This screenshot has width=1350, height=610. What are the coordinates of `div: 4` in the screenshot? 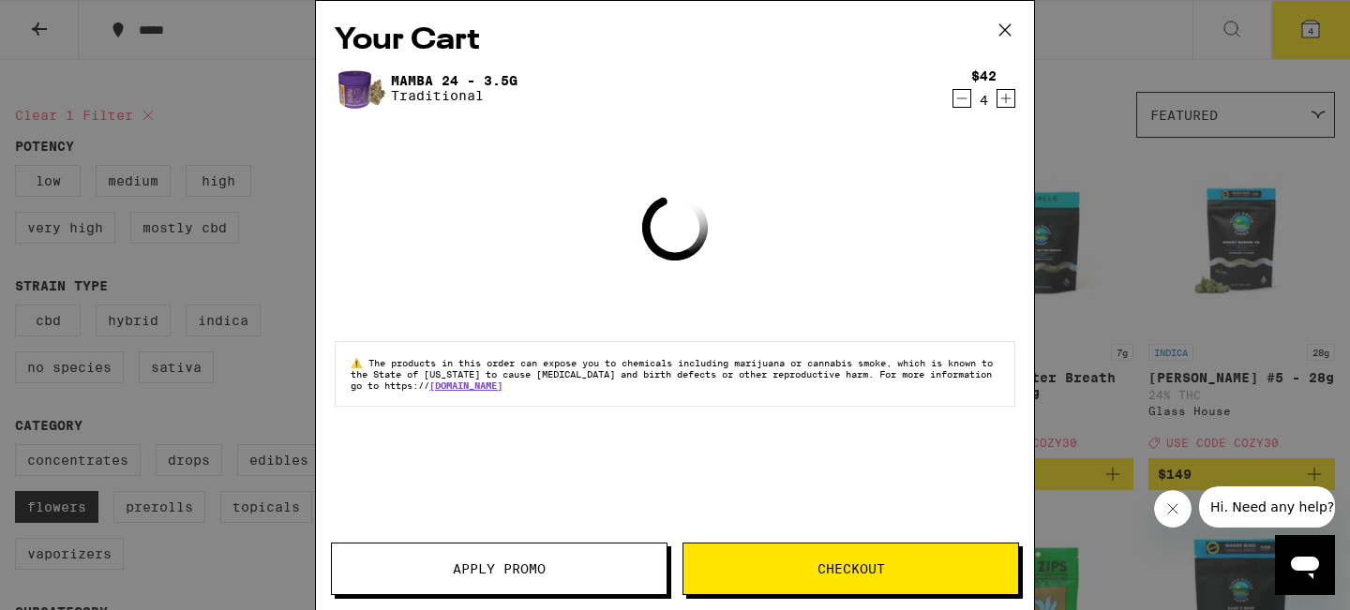 It's located at (983, 100).